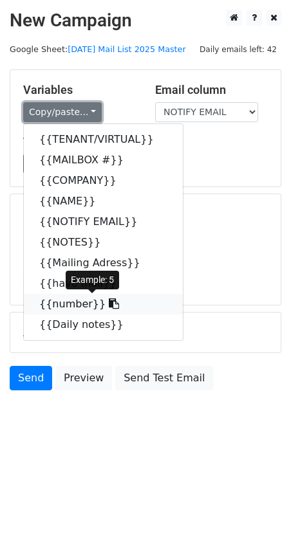  I want to click on a: {{number}}, so click(103, 304).